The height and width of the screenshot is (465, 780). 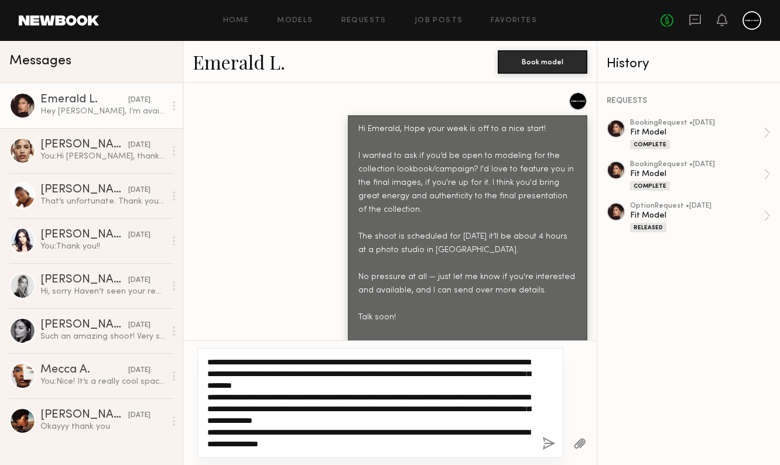 What do you see at coordinates (84, 371) in the screenshot?
I see `div: Mecca A.` at bounding box center [84, 371].